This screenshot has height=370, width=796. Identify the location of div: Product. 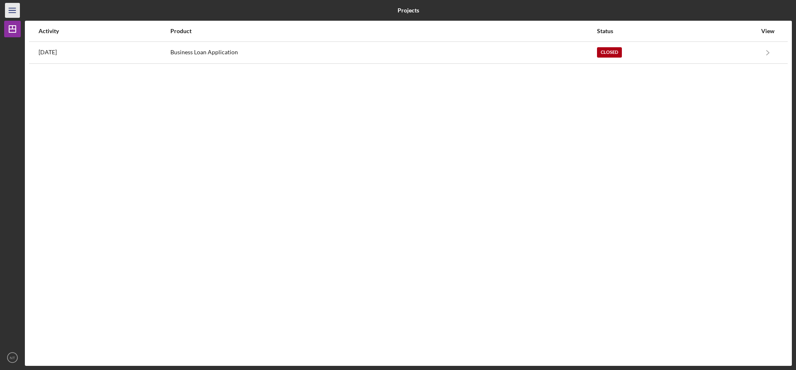
(383, 31).